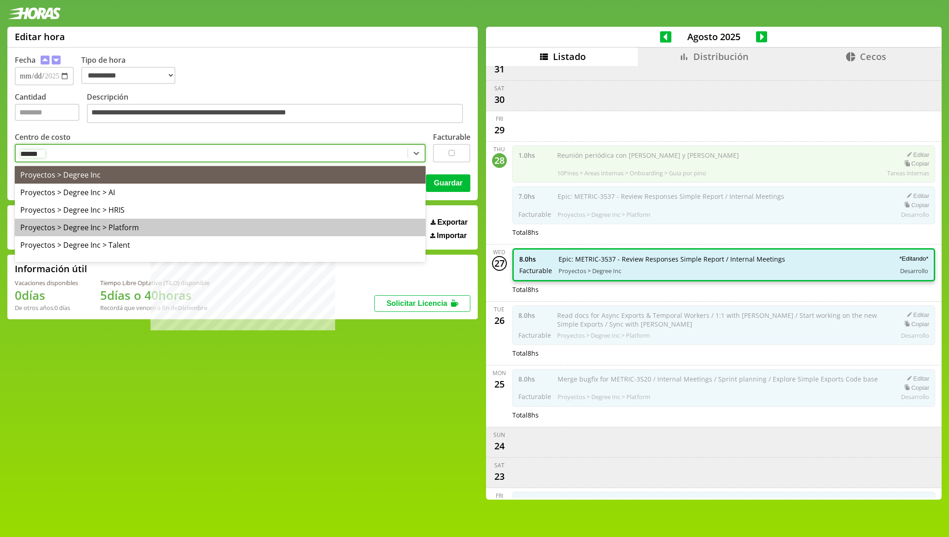  I want to click on select: Tipo de hora, so click(128, 75).